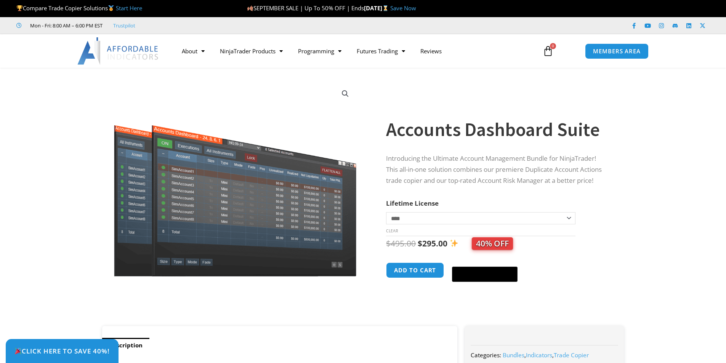 The image size is (726, 363). What do you see at coordinates (616, 51) in the screenshot?
I see `a: MEMBERS AREA` at bounding box center [616, 51].